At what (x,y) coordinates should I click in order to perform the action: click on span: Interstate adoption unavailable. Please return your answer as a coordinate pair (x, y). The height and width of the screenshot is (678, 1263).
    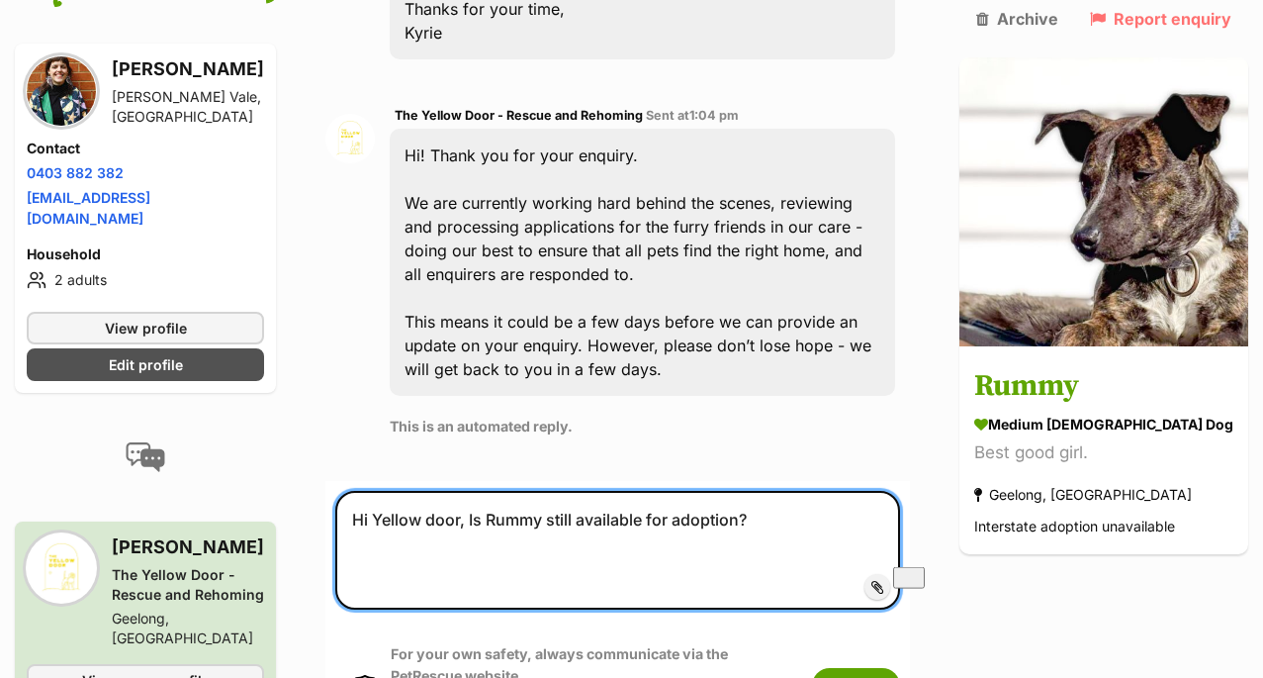
    Looking at the image, I should click on (1074, 526).